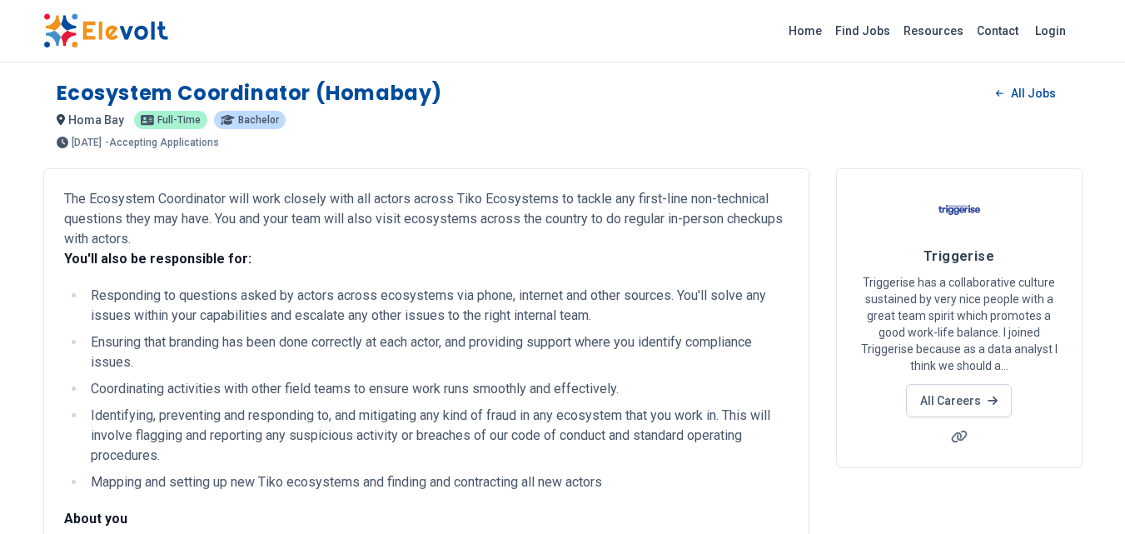  Describe the element at coordinates (96, 120) in the screenshot. I see `span: homa bay` at that location.